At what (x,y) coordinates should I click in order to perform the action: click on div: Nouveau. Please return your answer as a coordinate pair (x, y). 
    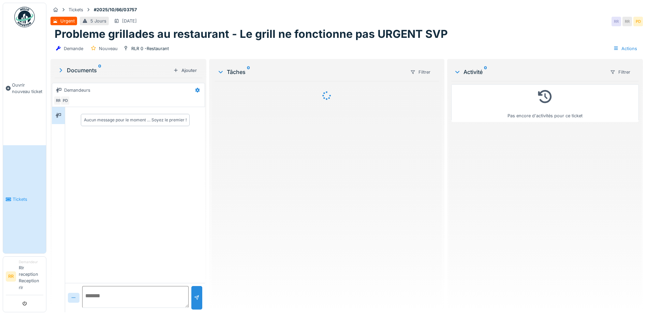
    Looking at the image, I should click on (108, 48).